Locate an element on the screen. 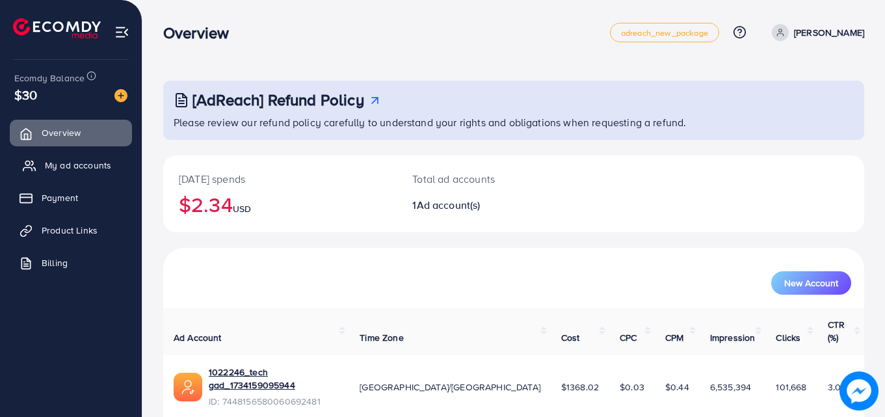  p: Please review our refund policy carefully to understand your rights and obligations when requesti... is located at coordinates (515, 122).